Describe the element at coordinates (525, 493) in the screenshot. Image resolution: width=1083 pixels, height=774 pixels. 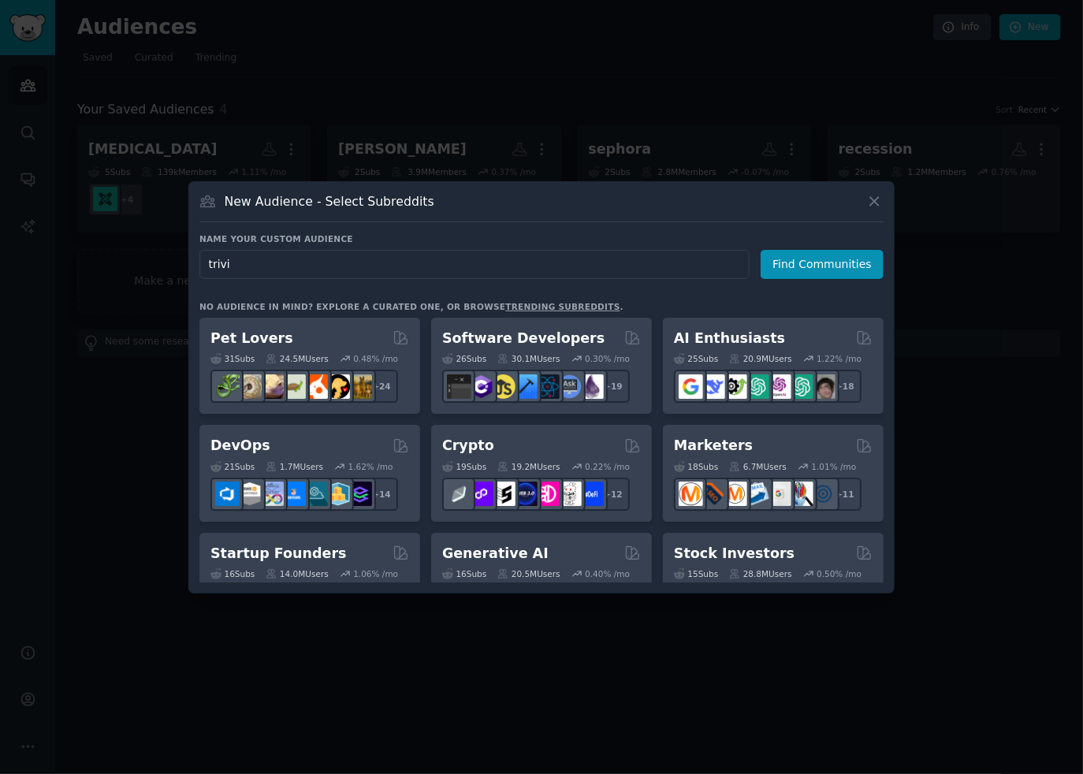
I see `img: web3` at that location.